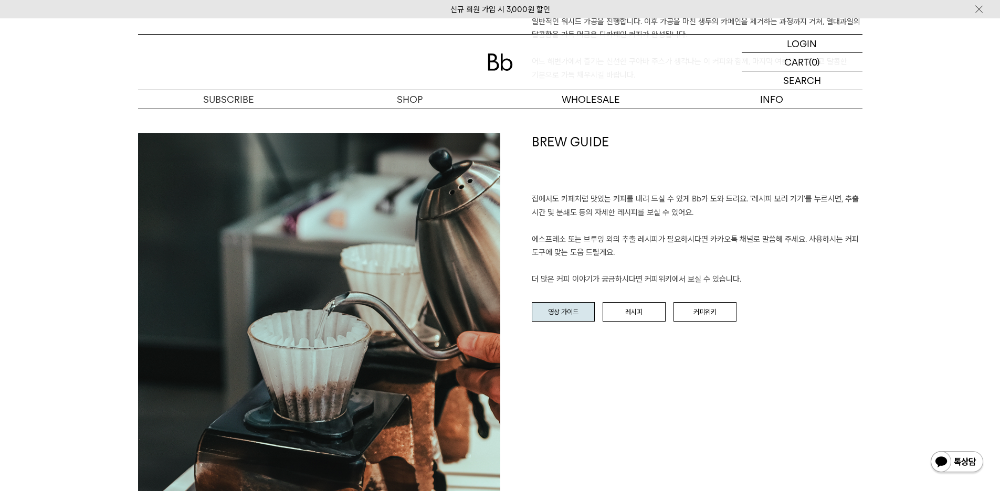 The width and height of the screenshot is (1000, 491). I want to click on a: SUBSCRIBE, so click(228, 99).